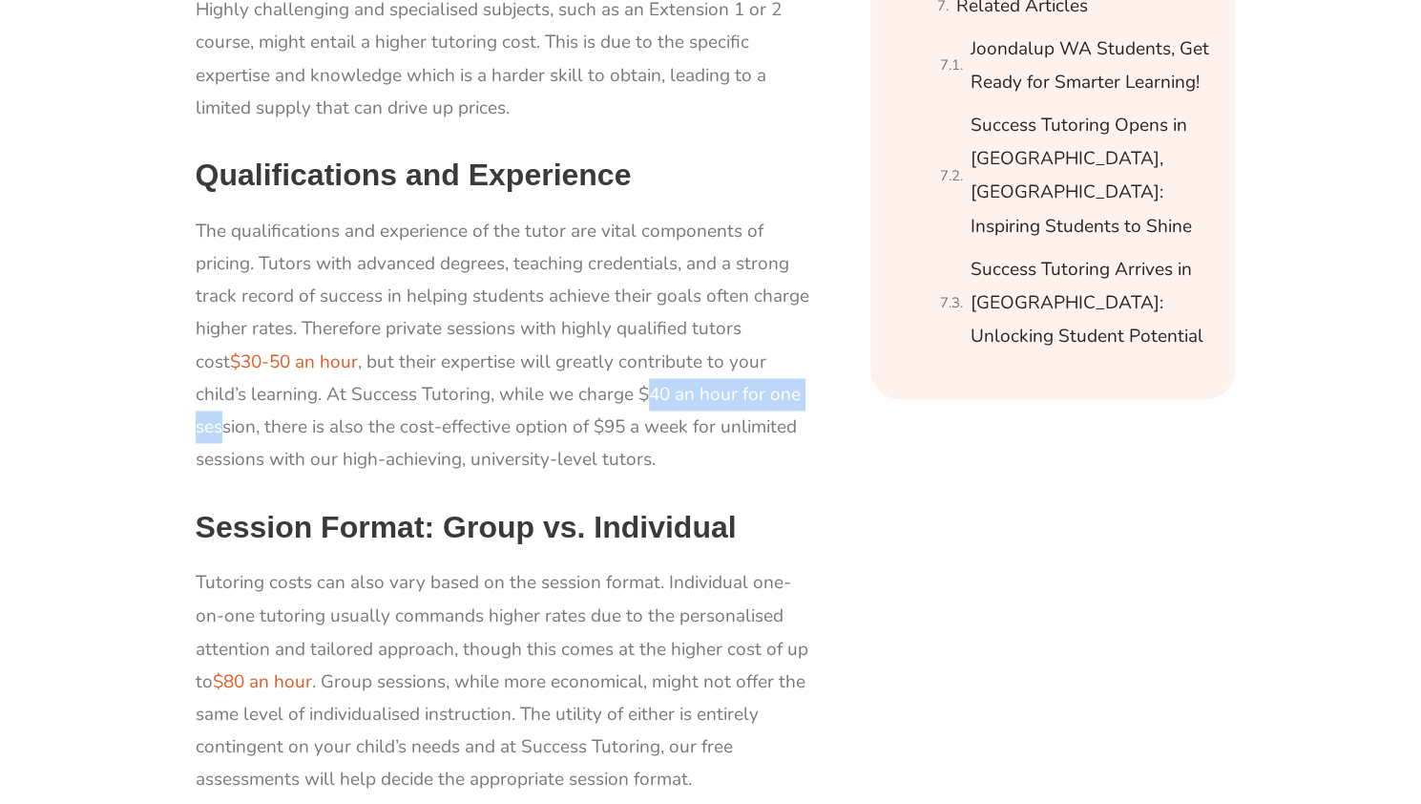  Describe the element at coordinates (502, 345) in the screenshot. I see `span: The qualifications and experience of the tutor are vital components of pricing. Tutors with advan...` at that location.